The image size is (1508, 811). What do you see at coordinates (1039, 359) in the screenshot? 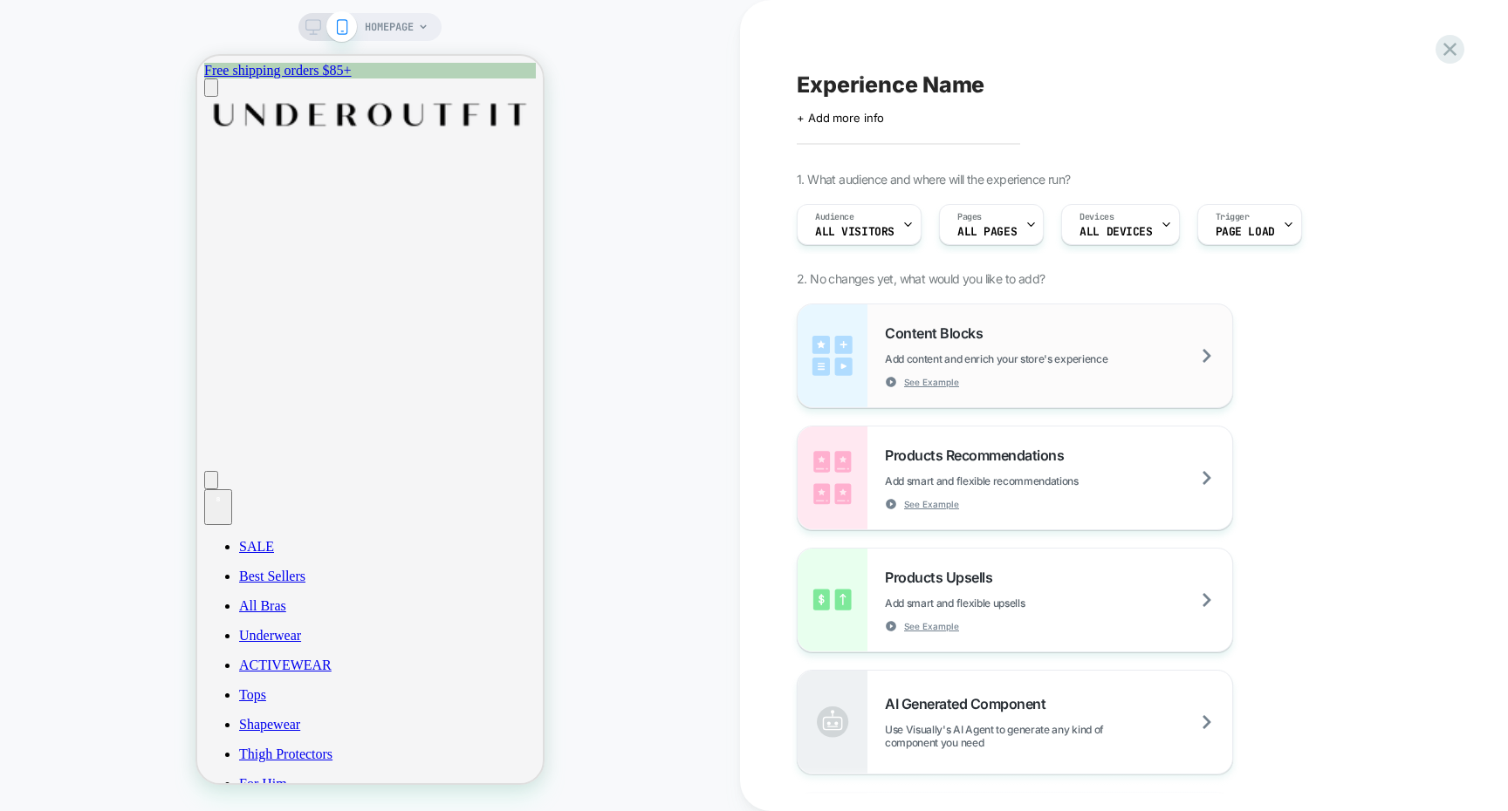
I see `span: Add content and enrich your store's experience` at bounding box center [1039, 359].